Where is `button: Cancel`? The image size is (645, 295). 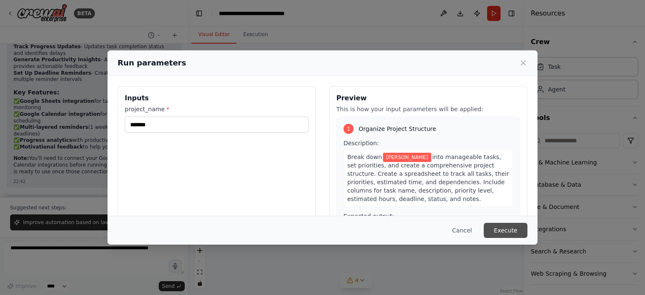
button: Cancel is located at coordinates (462, 230).